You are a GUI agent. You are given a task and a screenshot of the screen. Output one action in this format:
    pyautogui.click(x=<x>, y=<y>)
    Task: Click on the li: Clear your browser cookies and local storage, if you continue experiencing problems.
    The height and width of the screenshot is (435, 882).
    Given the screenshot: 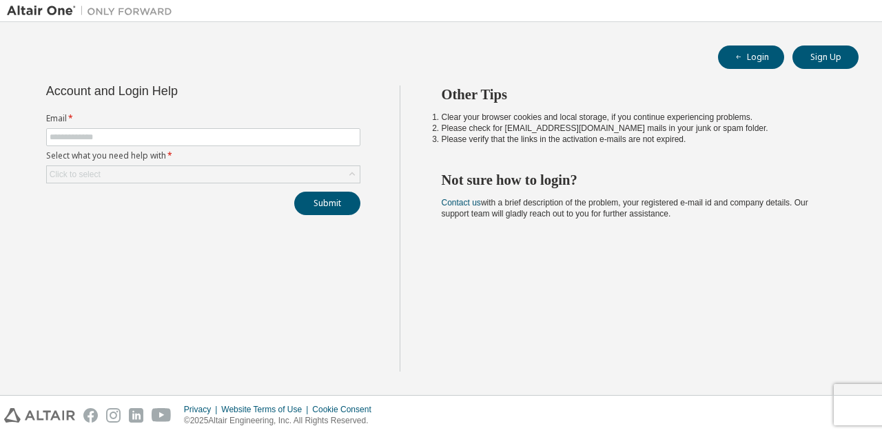 What is the action you would take?
    pyautogui.click(x=638, y=117)
    